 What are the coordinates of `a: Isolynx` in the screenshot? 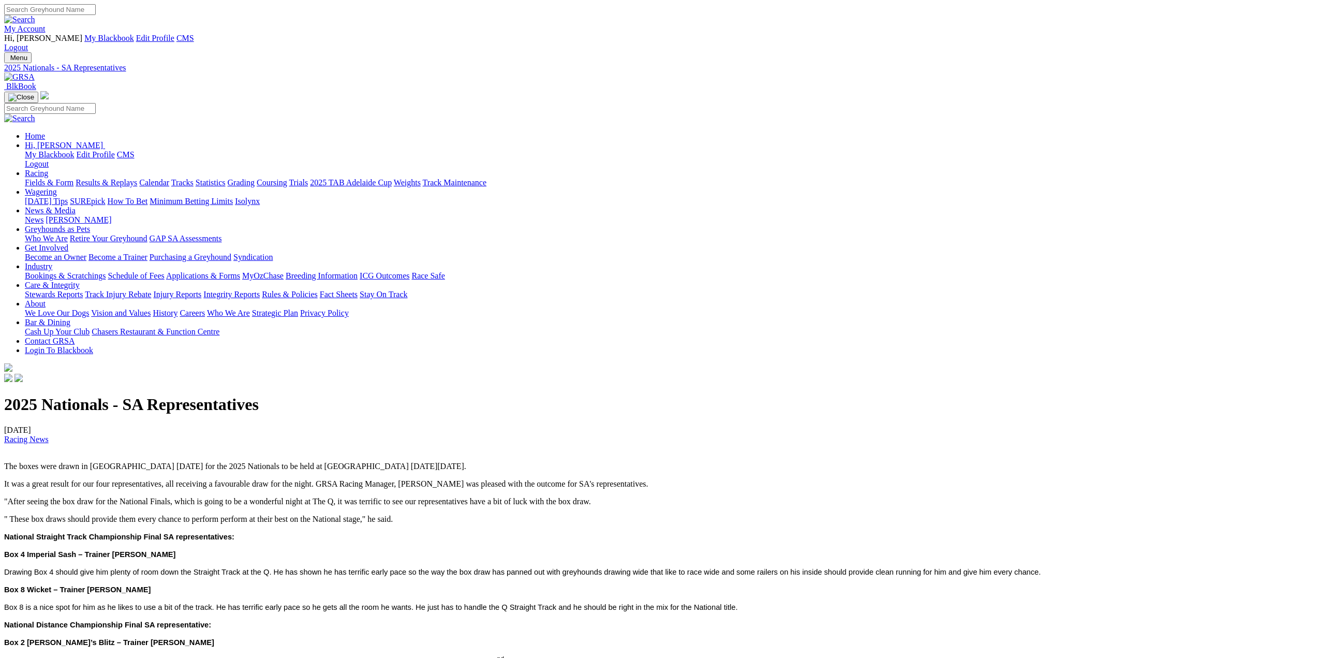 It's located at (247, 201).